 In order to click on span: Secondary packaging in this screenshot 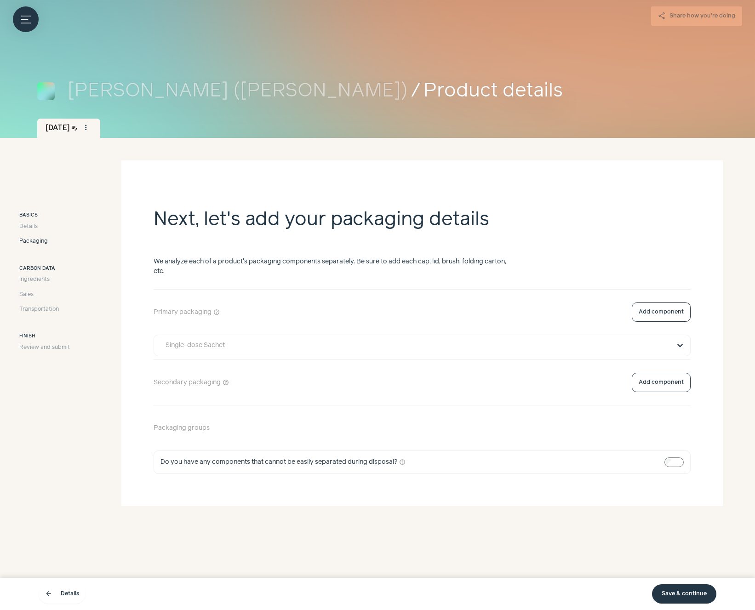, I will do `click(187, 382)`.